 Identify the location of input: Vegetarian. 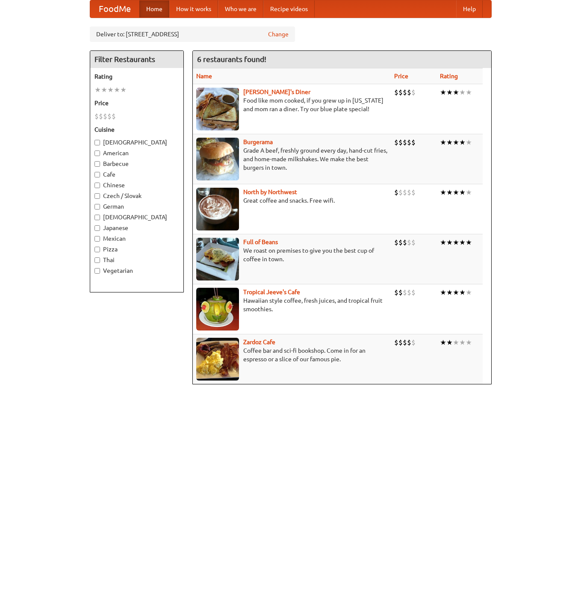
(97, 271).